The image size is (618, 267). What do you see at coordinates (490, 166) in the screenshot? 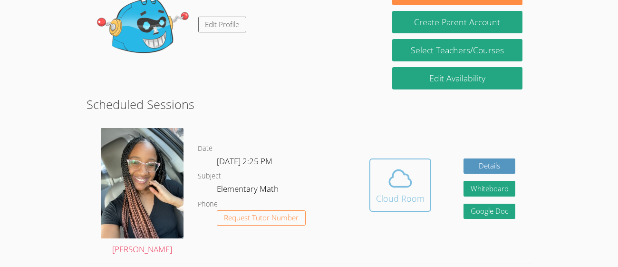
I see `a: Details` at bounding box center [490, 166].